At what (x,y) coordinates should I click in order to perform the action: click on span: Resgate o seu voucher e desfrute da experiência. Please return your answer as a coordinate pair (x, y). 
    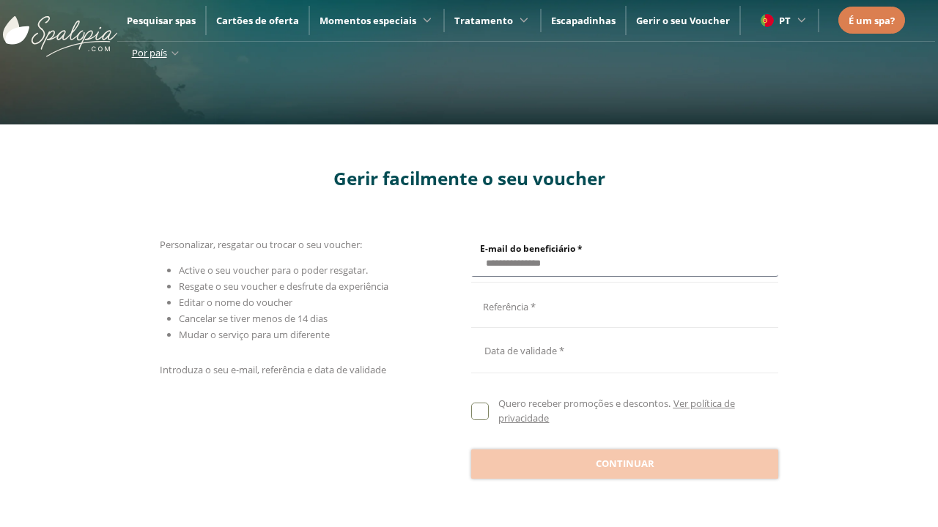
    Looking at the image, I should click on (283, 286).